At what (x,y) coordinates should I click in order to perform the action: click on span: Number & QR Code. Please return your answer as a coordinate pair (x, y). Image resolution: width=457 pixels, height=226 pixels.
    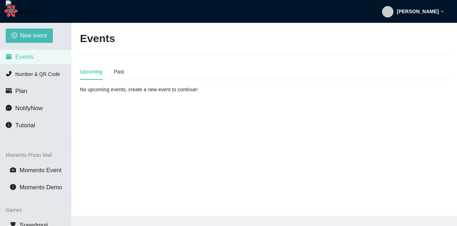
    Looking at the image, I should click on (37, 74).